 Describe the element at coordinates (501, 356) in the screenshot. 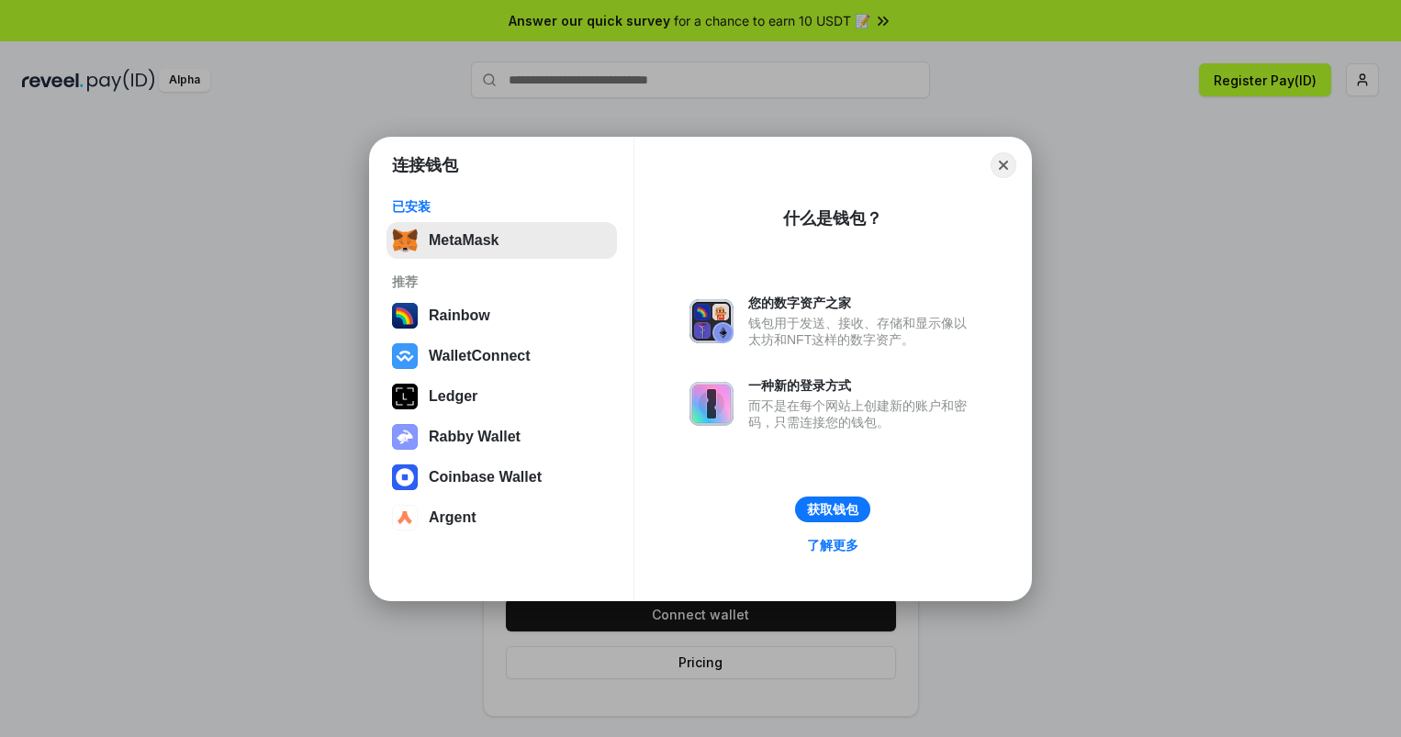

I see `button: WalletConnect` at that location.